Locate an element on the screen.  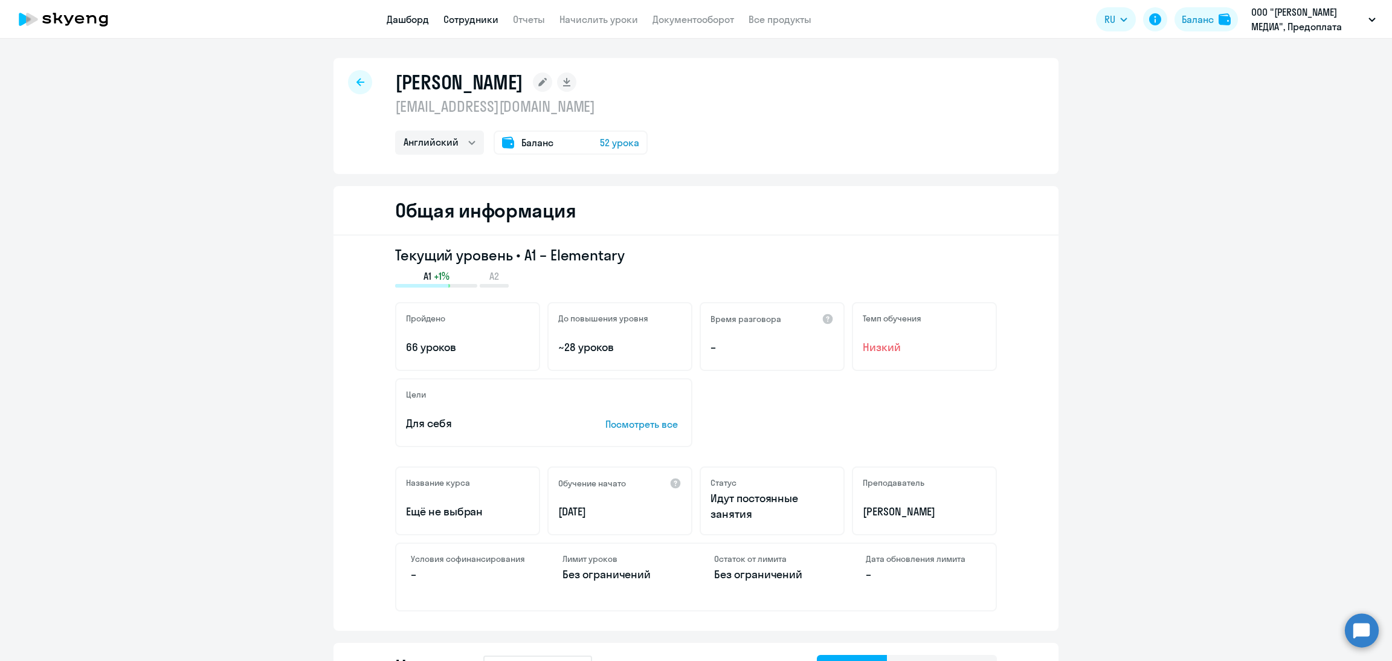
h4: Лимит уроков is located at coordinates (620, 559).